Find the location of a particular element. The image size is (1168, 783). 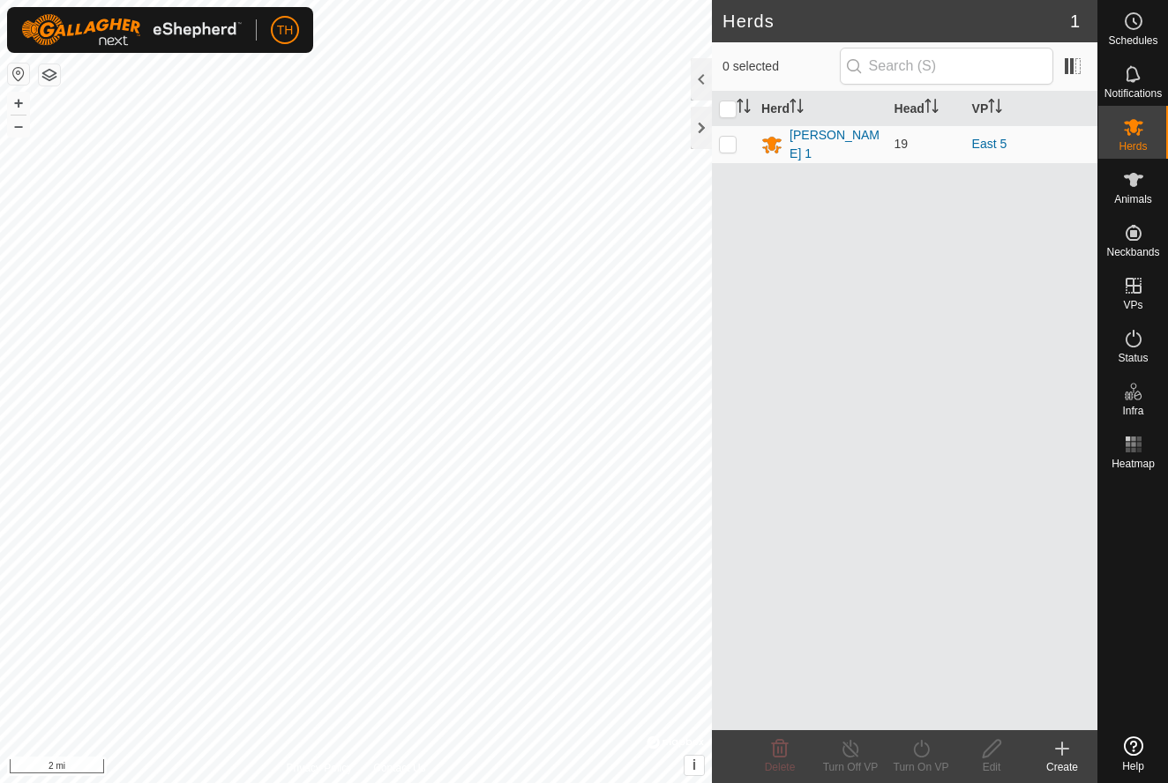

span: Status is located at coordinates (1133, 358).